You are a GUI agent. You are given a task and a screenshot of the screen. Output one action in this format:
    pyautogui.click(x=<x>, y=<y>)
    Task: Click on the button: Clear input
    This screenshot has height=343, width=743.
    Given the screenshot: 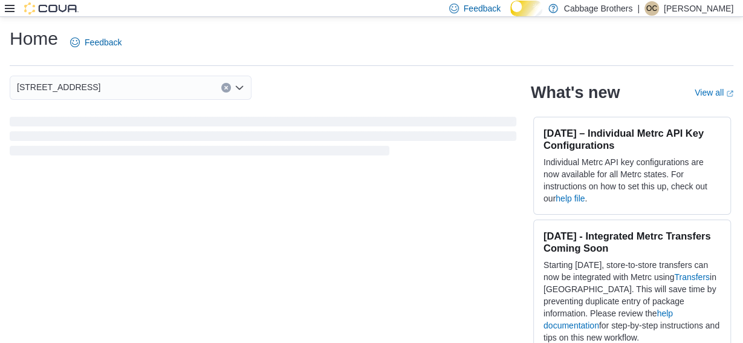 What is the action you would take?
    pyautogui.click(x=226, y=88)
    